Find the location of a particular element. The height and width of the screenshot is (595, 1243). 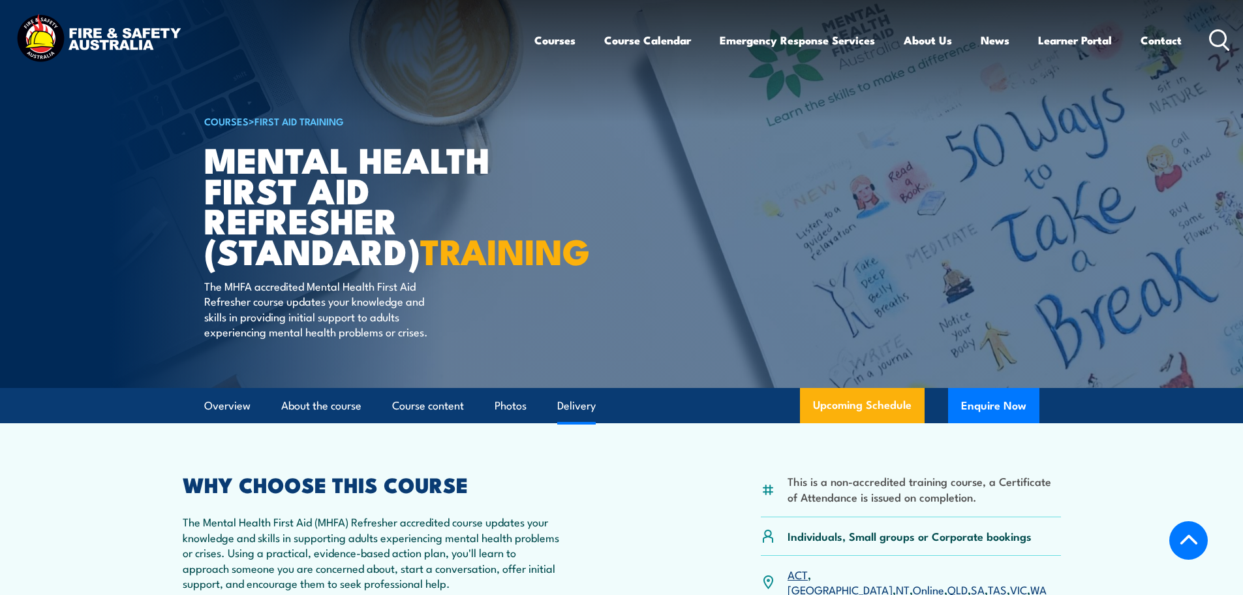

h1: Mental Health First Aid Refresher (Standard) is located at coordinates (365, 204).